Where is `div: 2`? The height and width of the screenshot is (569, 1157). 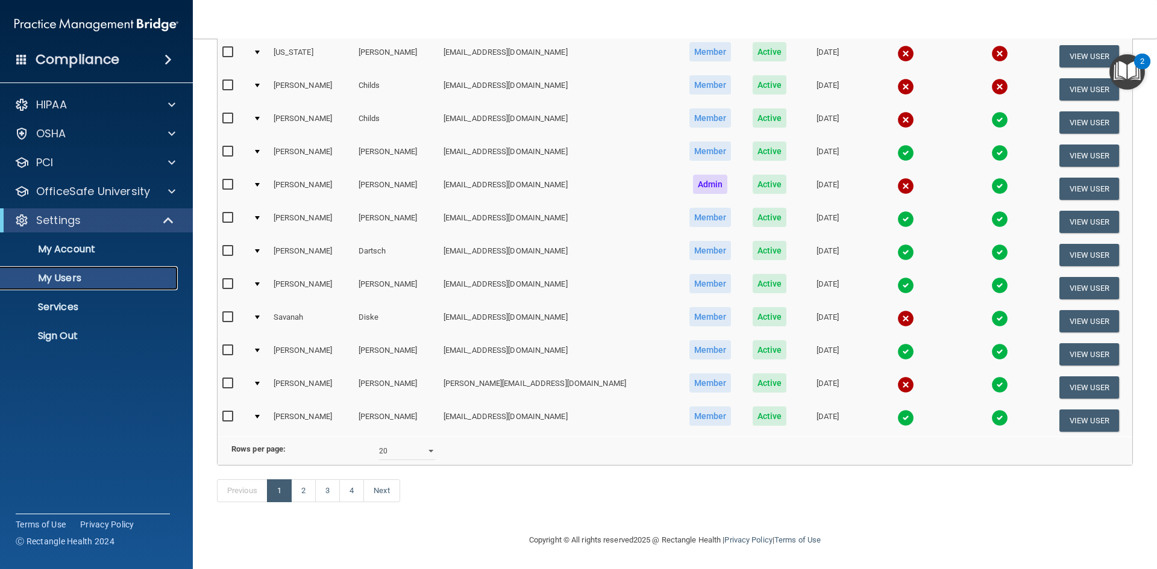
div: 2 is located at coordinates (1142, 69).